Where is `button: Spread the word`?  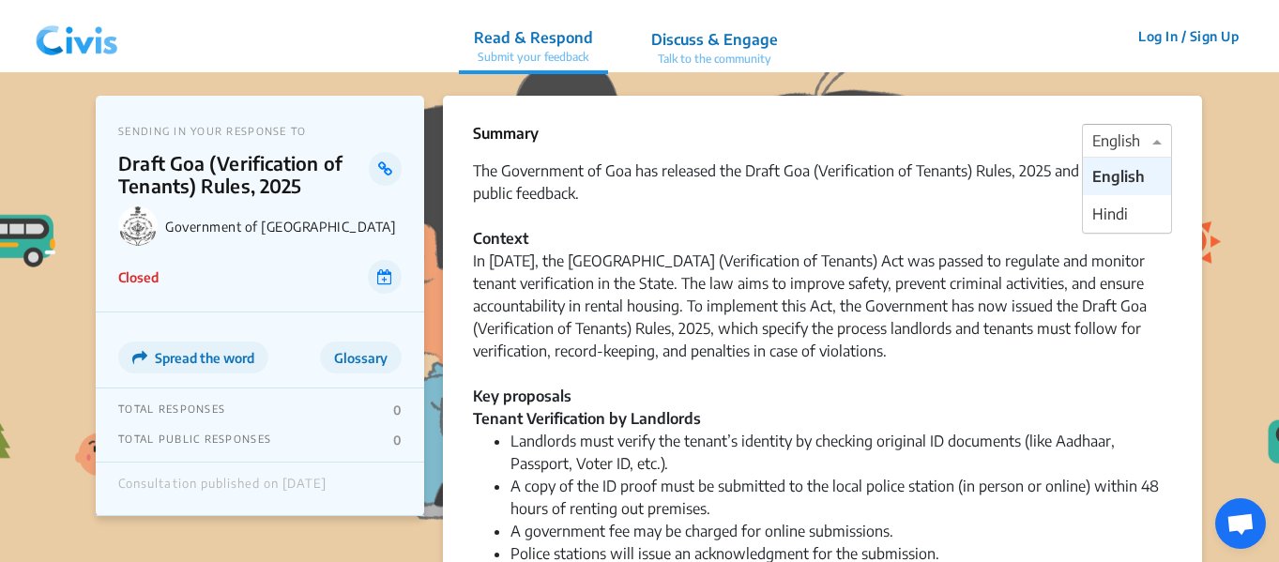 button: Spread the word is located at coordinates (193, 358).